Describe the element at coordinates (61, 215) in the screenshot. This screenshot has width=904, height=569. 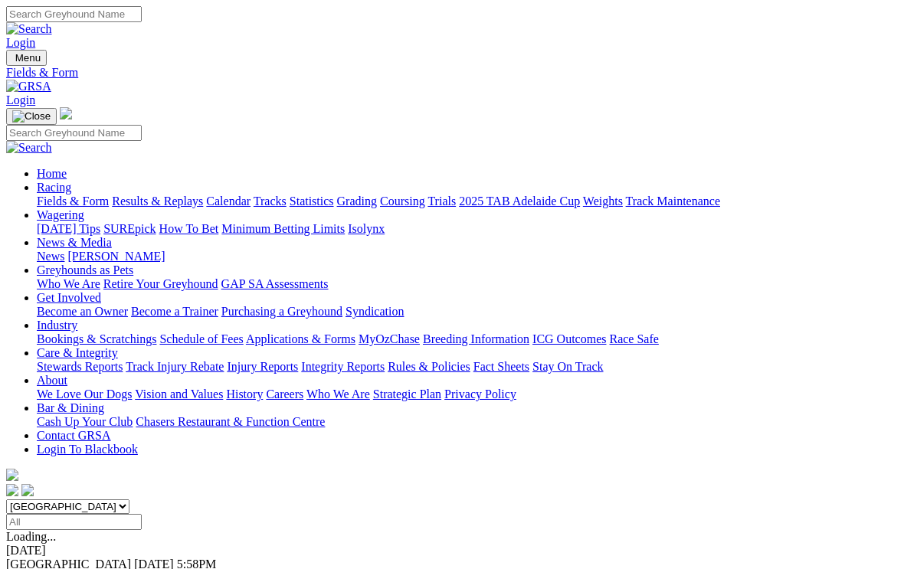
I see `a: Wagering` at that location.